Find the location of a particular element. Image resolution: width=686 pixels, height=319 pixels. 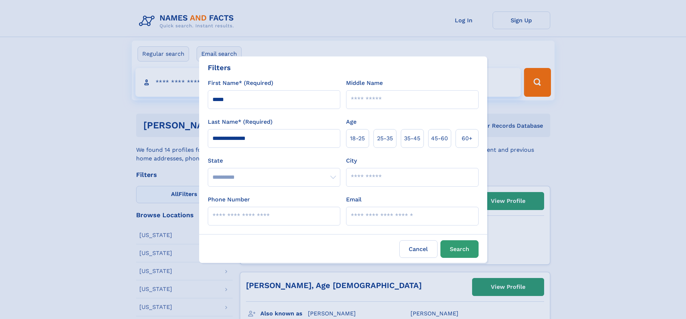

label: Email is located at coordinates (354, 200).